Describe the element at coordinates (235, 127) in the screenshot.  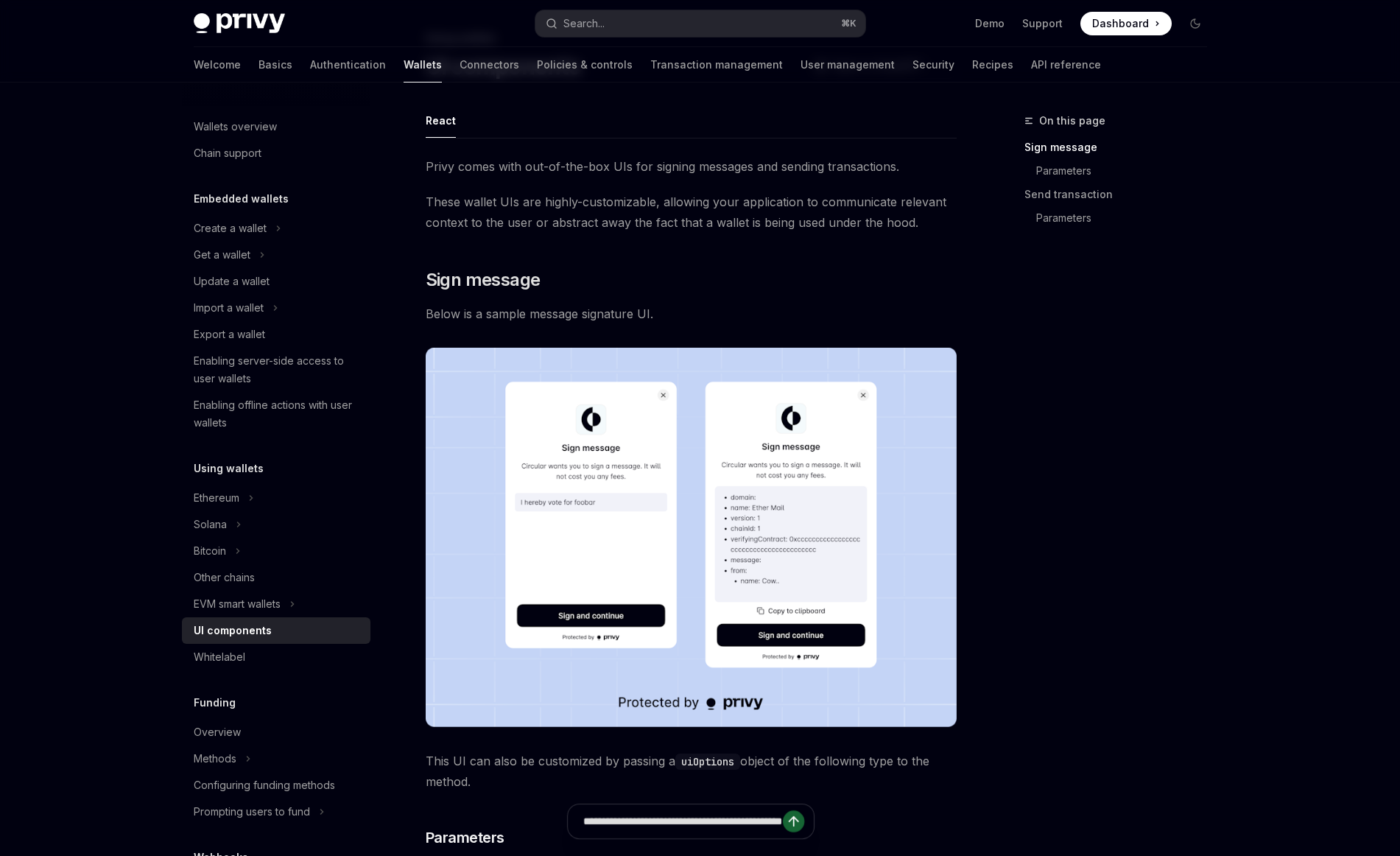
I see `div: Wallets overview` at that location.